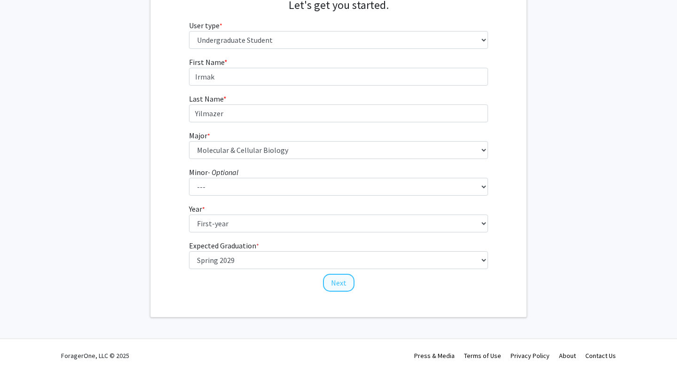 The width and height of the screenshot is (677, 366). What do you see at coordinates (206, 62) in the screenshot?
I see `span: First Name` at bounding box center [206, 62].